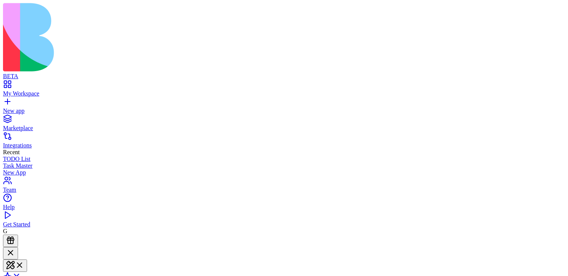 The image size is (568, 276). Describe the element at coordinates (11, 152) in the screenshot. I see `span: Recent` at that location.